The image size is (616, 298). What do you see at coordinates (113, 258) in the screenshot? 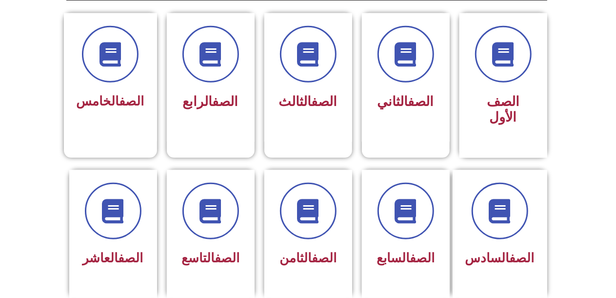
I see `span: العاشر` at bounding box center [113, 258].